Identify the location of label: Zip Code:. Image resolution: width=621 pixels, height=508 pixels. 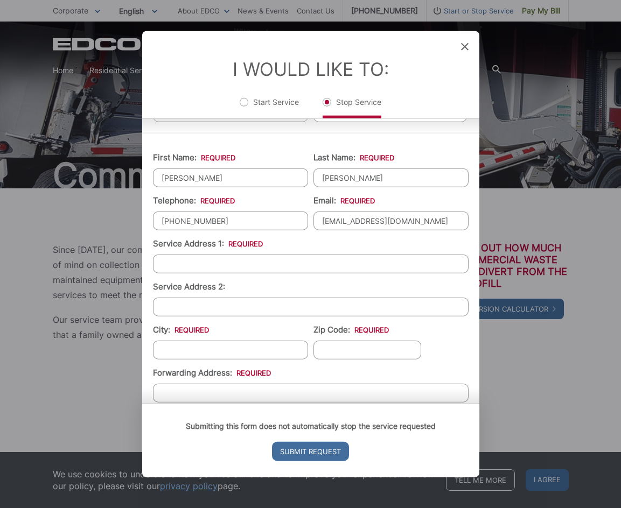
(351, 330).